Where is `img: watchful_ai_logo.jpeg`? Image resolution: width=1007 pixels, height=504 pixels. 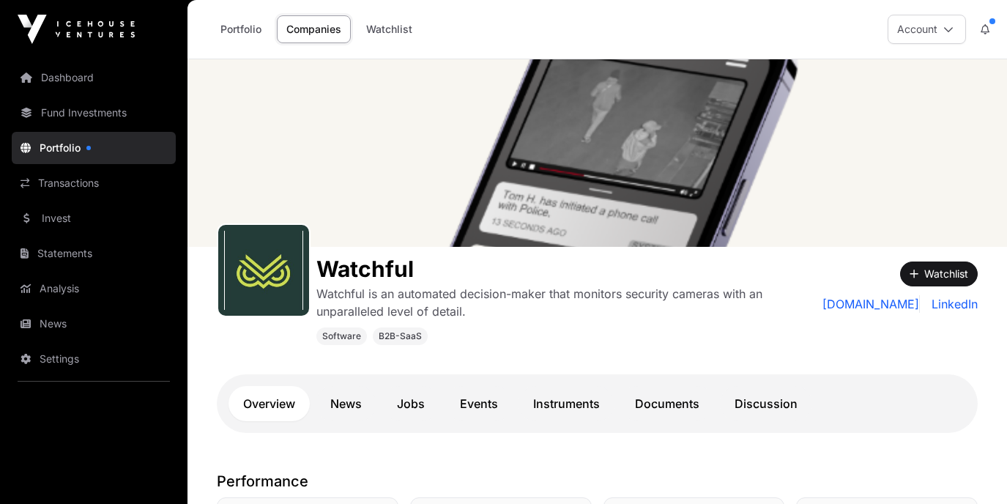 img: watchful_ai_logo.jpeg is located at coordinates (264, 270).